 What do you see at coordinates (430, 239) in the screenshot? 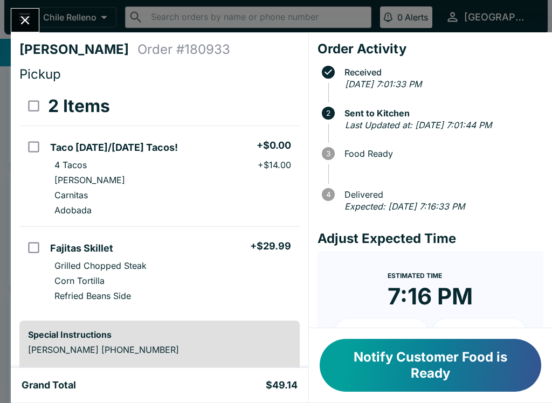
I see `h4: Adjust Expected Time` at bounding box center [430, 239].